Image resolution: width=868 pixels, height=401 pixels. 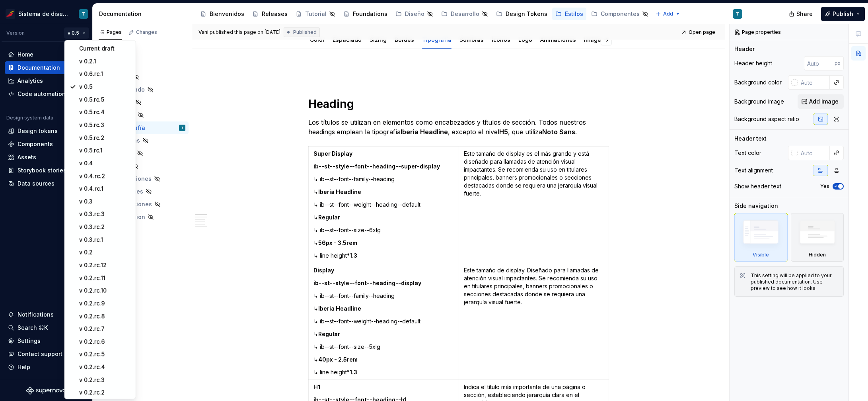 I want to click on div: v 0.3.rc.1, so click(x=105, y=240).